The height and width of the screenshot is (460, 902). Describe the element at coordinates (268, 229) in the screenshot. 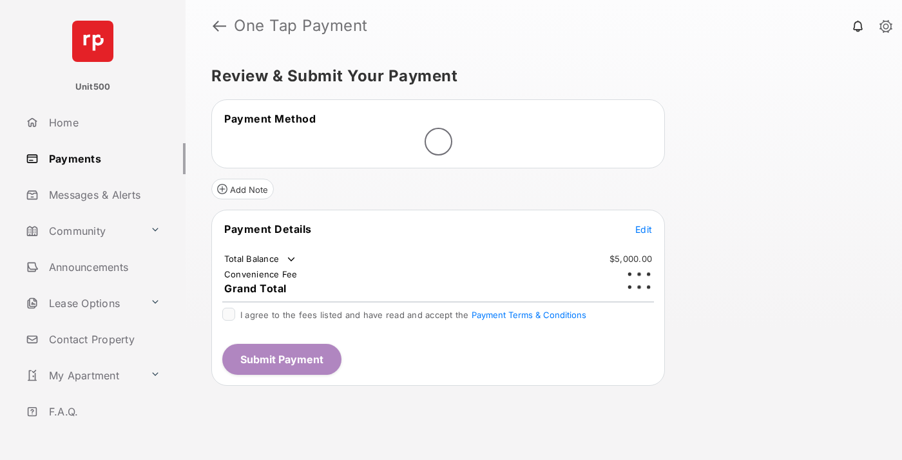

I see `span: Payment Details` at that location.